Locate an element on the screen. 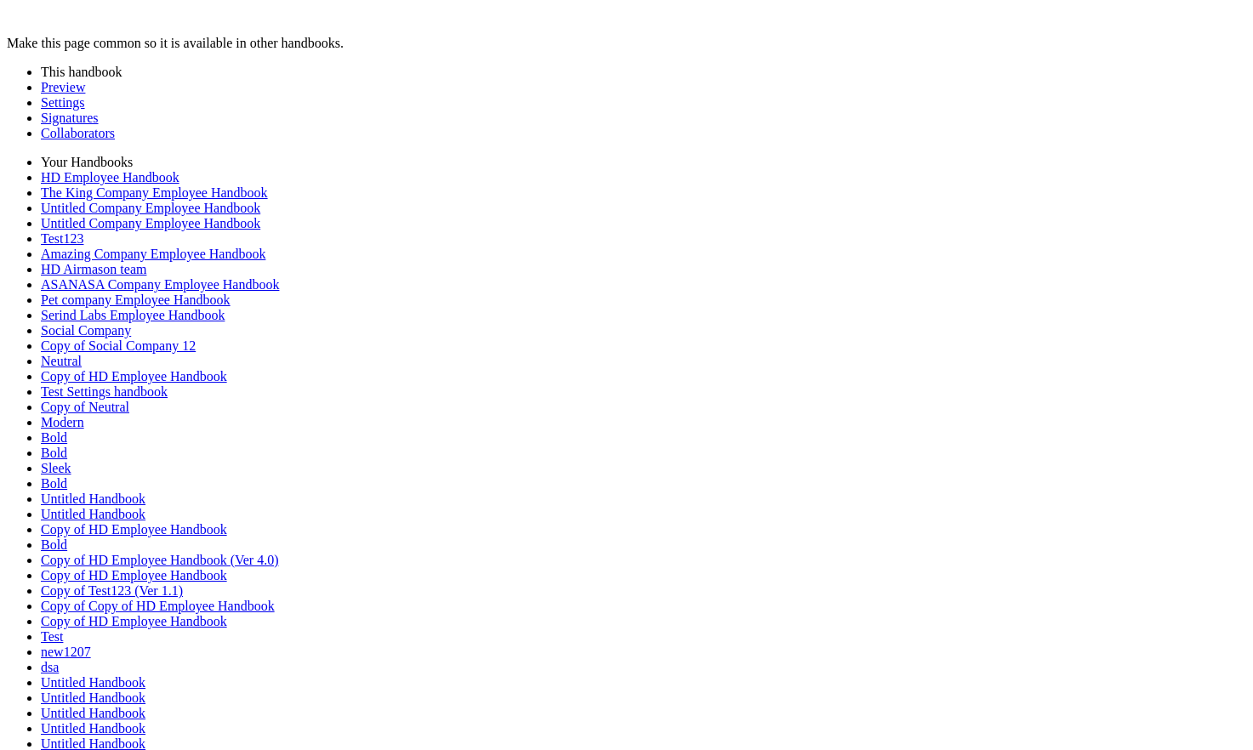 The image size is (1253, 750). li: Your Handbooks is located at coordinates (643, 162).